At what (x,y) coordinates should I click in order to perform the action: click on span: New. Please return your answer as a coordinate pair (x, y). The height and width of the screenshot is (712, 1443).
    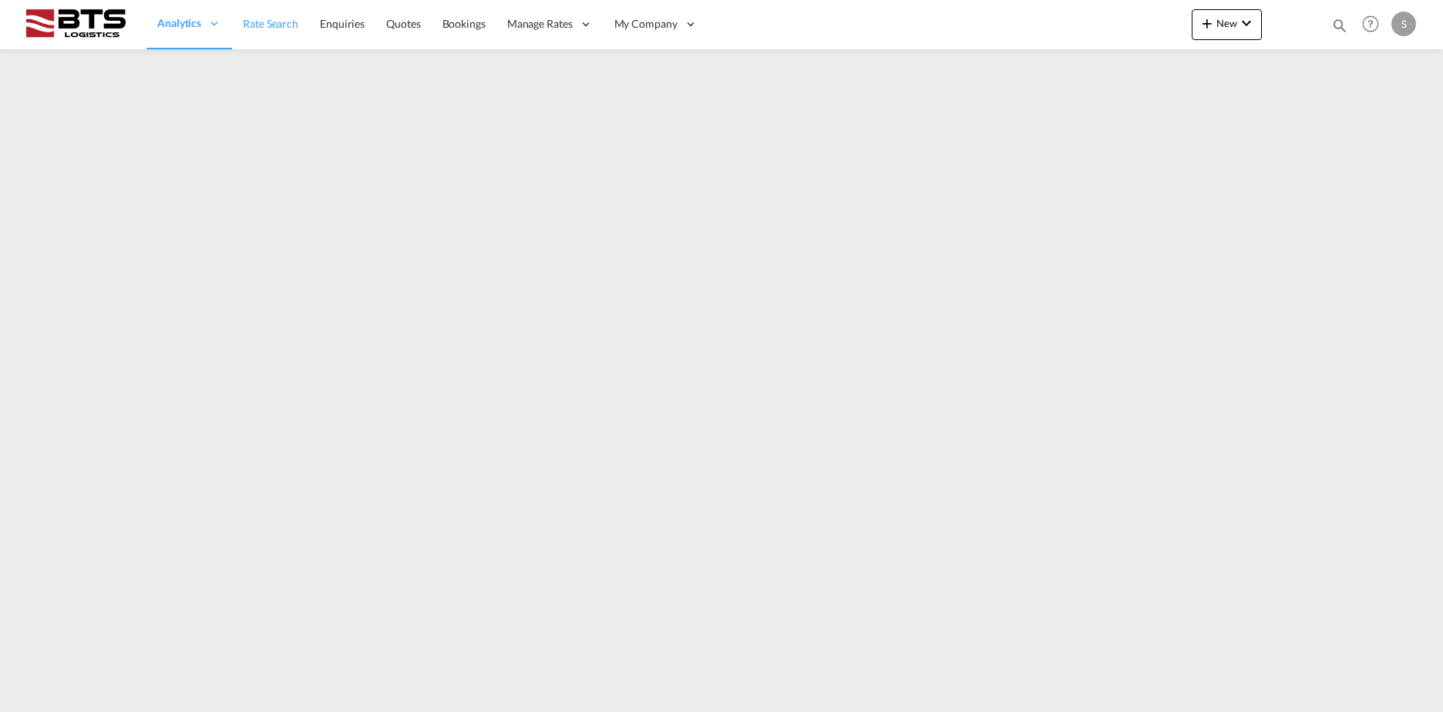
    Looking at the image, I should click on (1227, 23).